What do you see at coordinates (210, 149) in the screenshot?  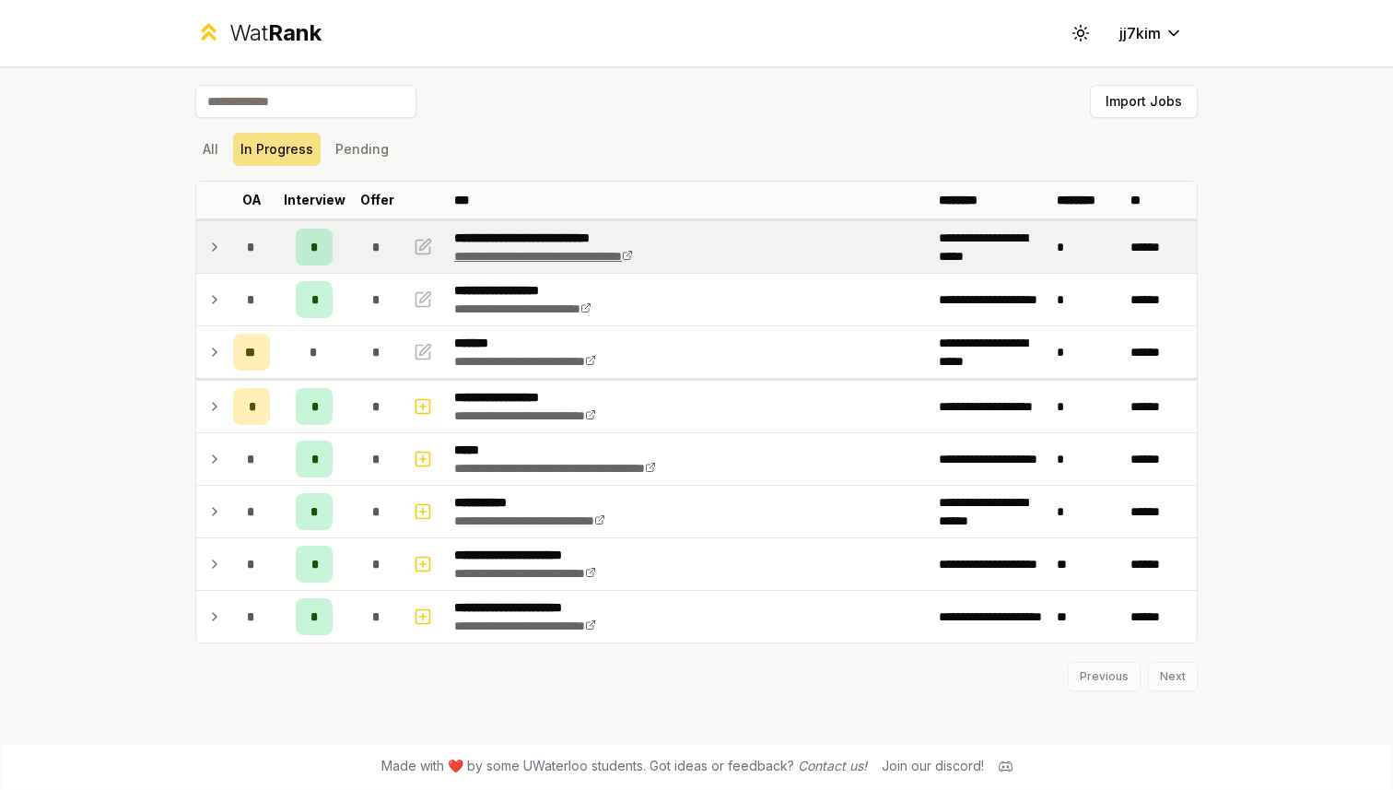 I see `button: All` at bounding box center [210, 149].